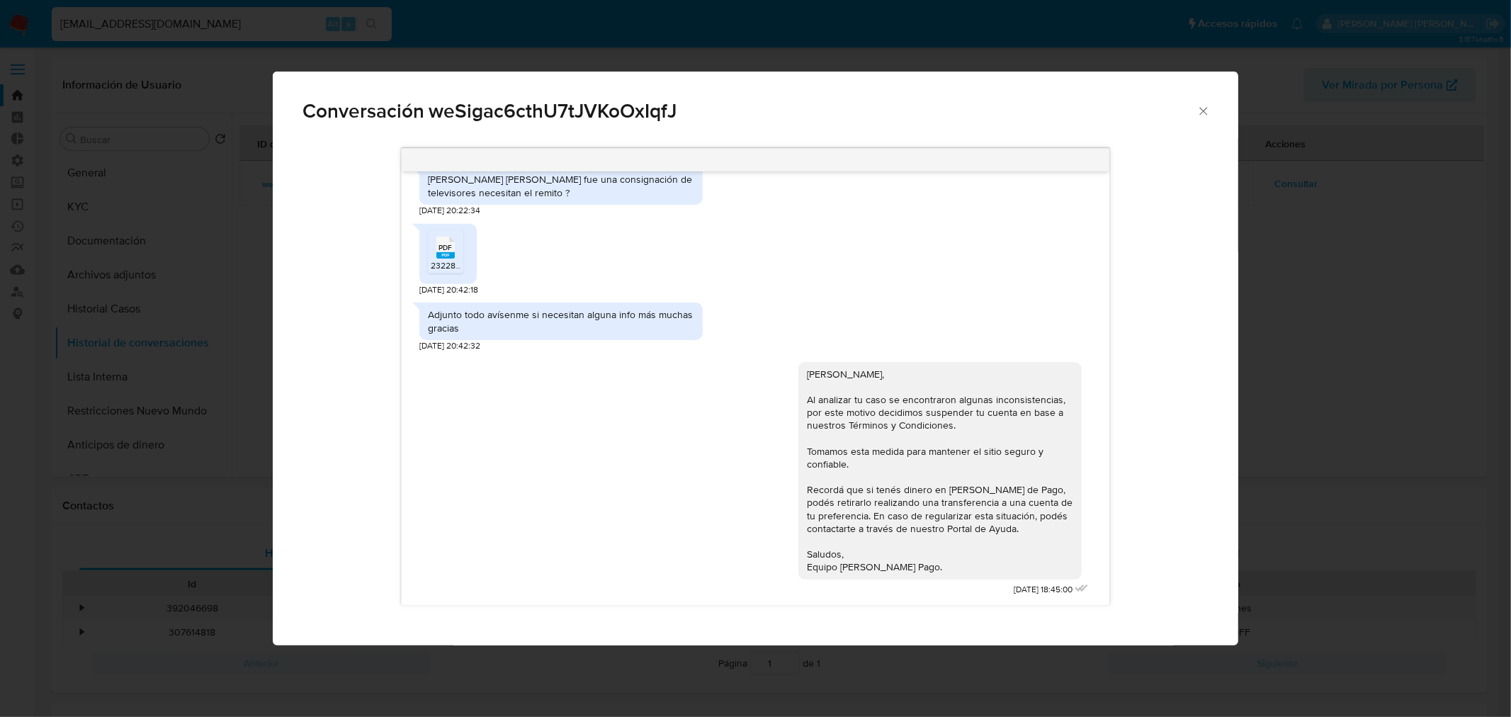 The height and width of the screenshot is (717, 1511). What do you see at coordinates (465, 265) in the screenshot?
I see `span: 23228428809.pdf` at bounding box center [465, 265].